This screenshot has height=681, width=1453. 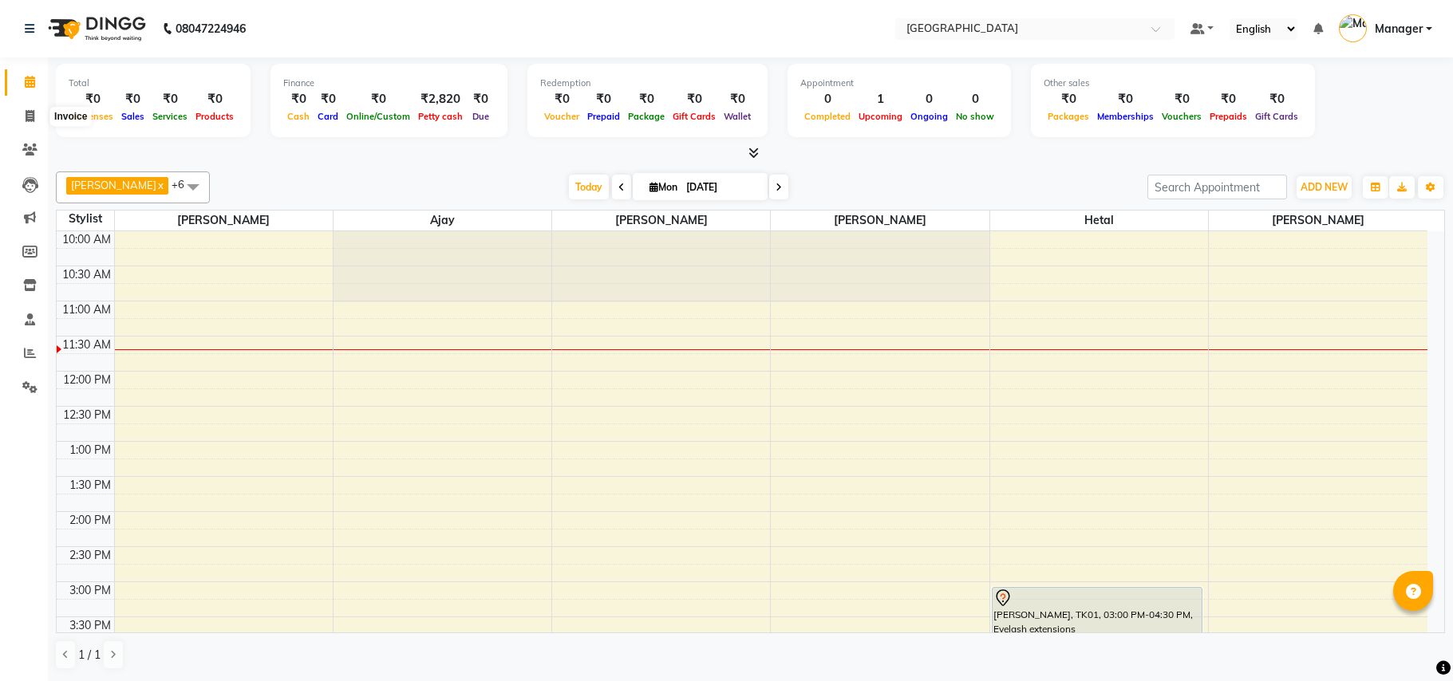 I want to click on span: Due, so click(x=480, y=116).